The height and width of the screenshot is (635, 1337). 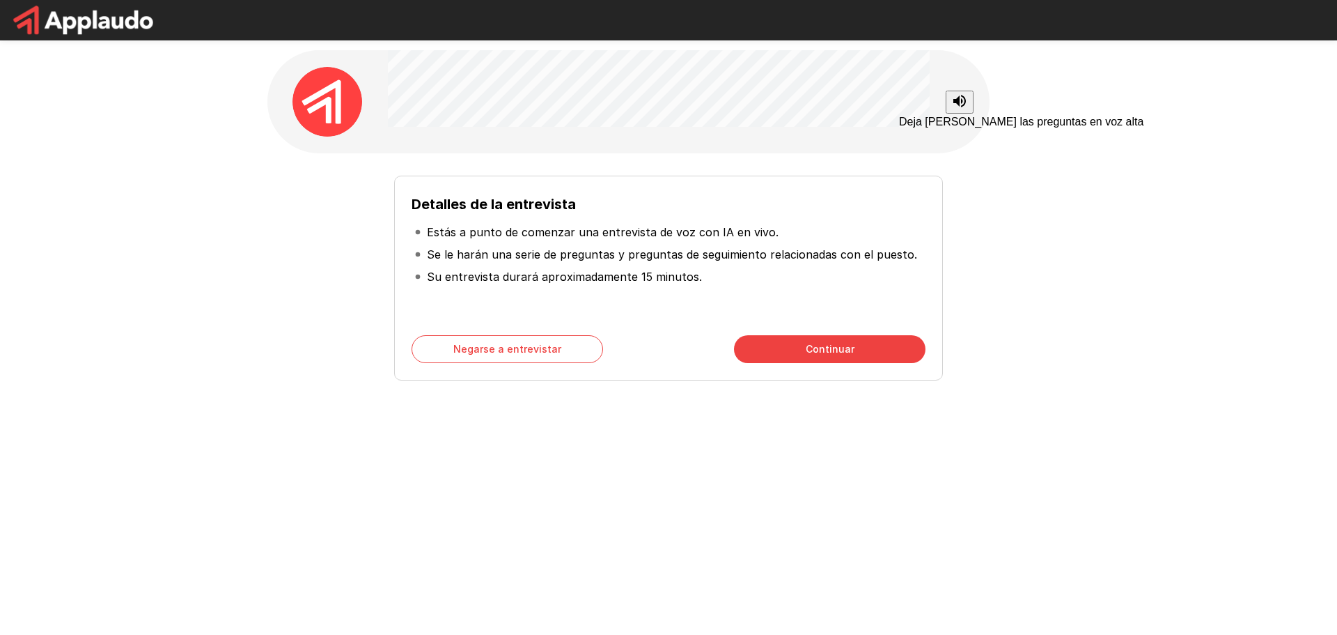 What do you see at coordinates (602, 232) in the screenshot?
I see `font: Estás a punto de comenzar una entrevista de voz con IA en vivo.` at bounding box center [602, 232].